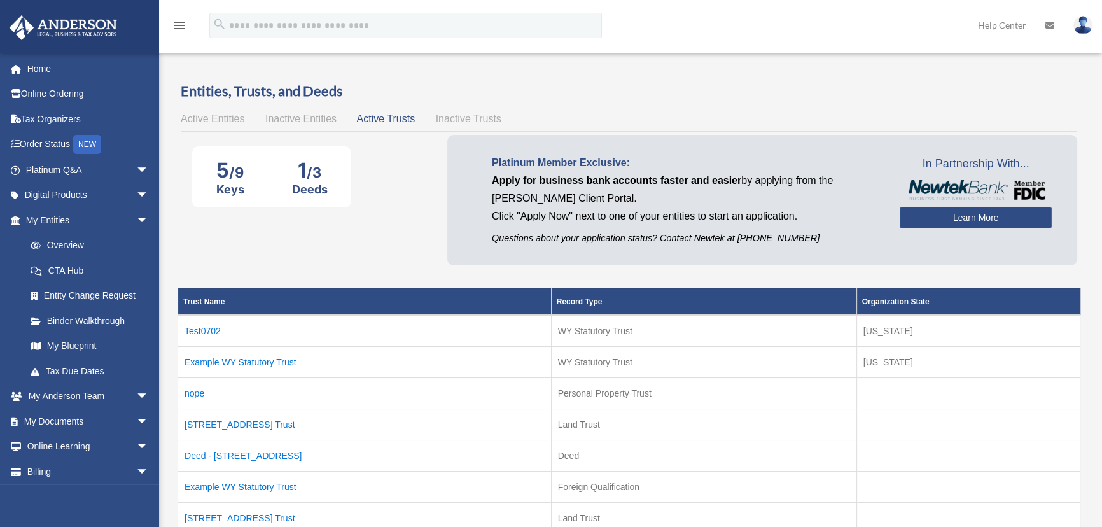  What do you see at coordinates (236, 172) in the screenshot?
I see `span: /9` at bounding box center [236, 172].